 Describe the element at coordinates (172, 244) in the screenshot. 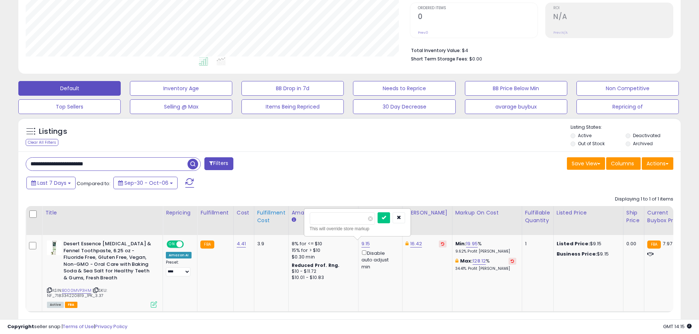

I see `span: ON` at that location.